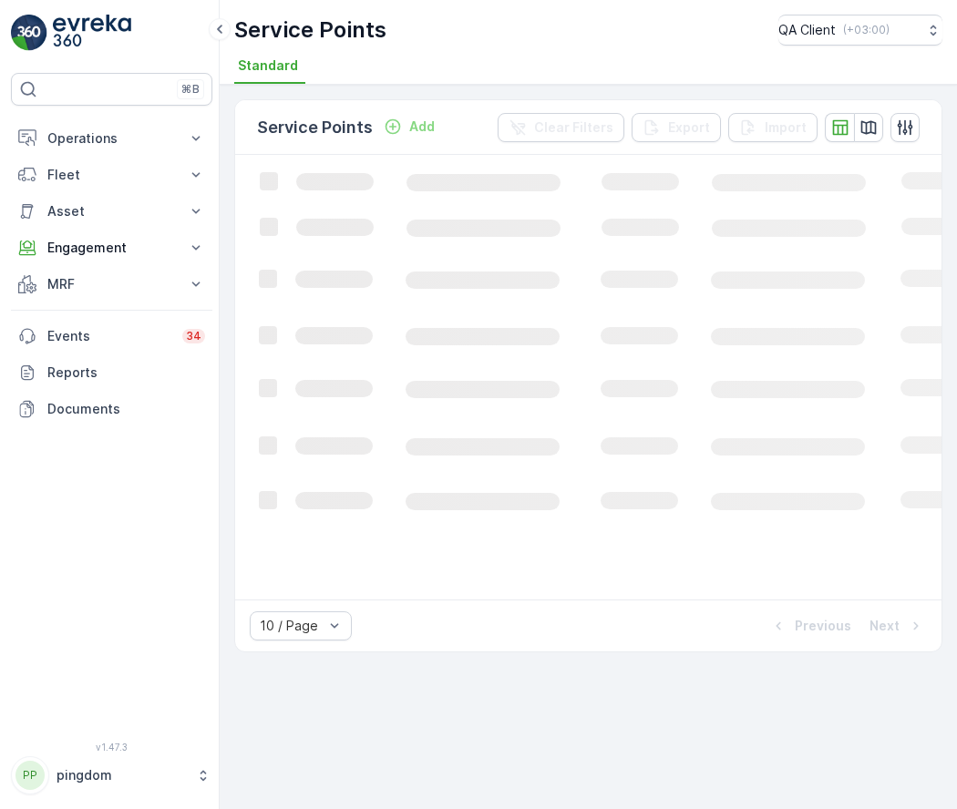 The image size is (957, 809). What do you see at coordinates (111, 175) in the screenshot?
I see `button: Fleet` at bounding box center [111, 175].